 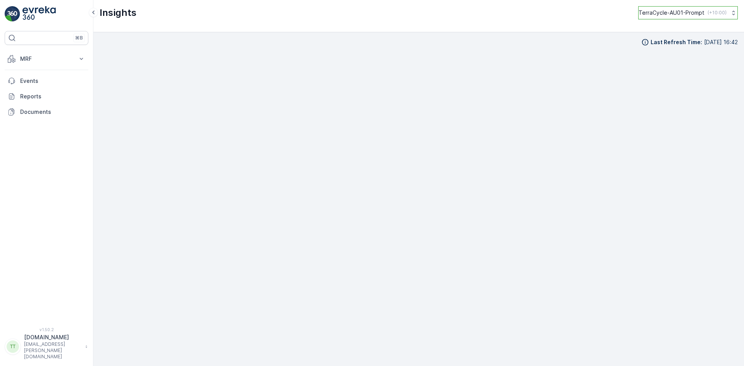 What do you see at coordinates (671, 13) in the screenshot?
I see `p: TerraCycle-AU01-Prompt` at bounding box center [671, 13].